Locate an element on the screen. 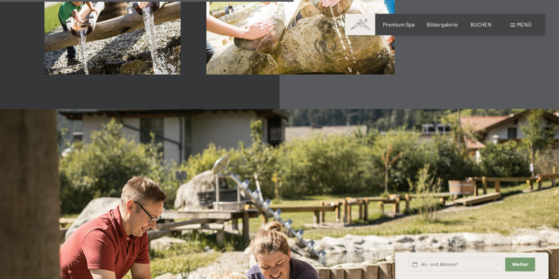 This screenshot has width=559, height=279. span: BUCHEN is located at coordinates (481, 24).